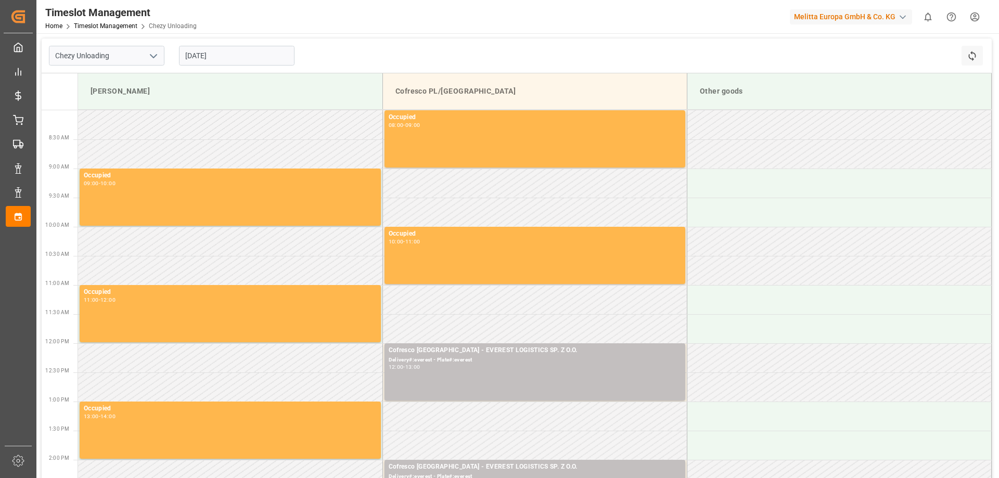  I want to click on span: 11:30 AM, so click(57, 312).